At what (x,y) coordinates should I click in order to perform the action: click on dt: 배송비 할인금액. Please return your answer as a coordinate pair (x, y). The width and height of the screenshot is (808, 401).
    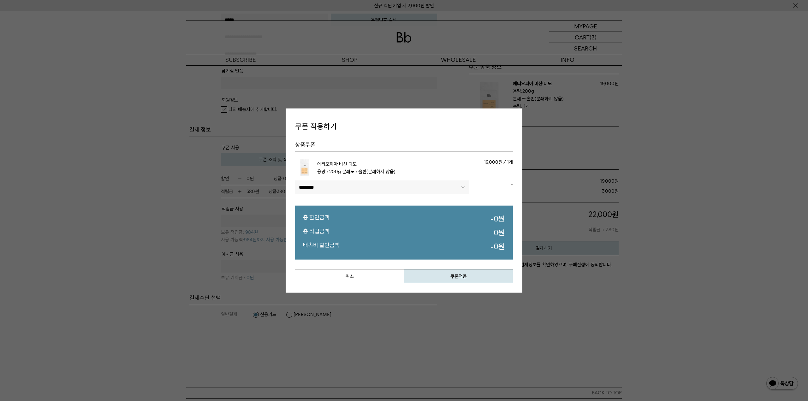
    Looking at the image, I should click on (321, 246).